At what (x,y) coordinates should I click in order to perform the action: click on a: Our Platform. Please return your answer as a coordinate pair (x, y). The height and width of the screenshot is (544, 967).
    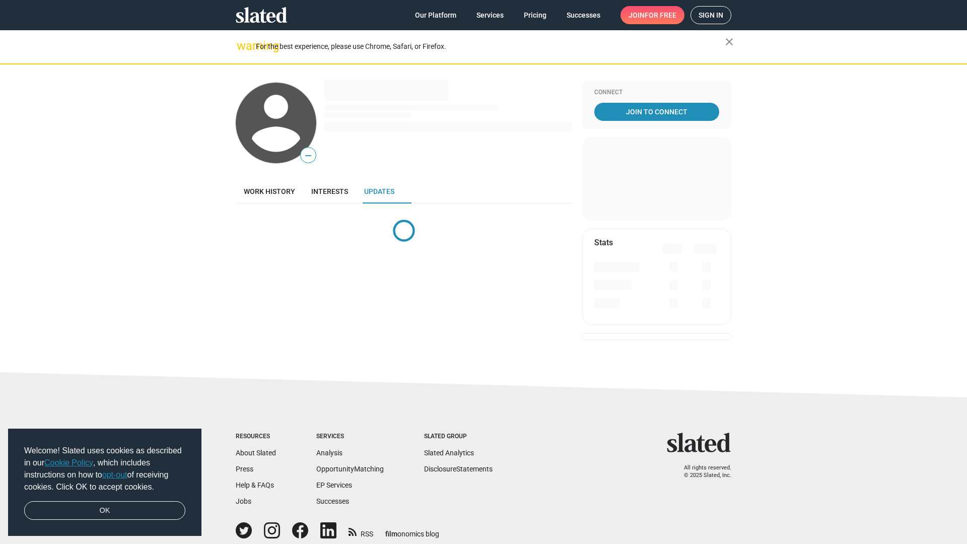
    Looking at the image, I should click on (436, 15).